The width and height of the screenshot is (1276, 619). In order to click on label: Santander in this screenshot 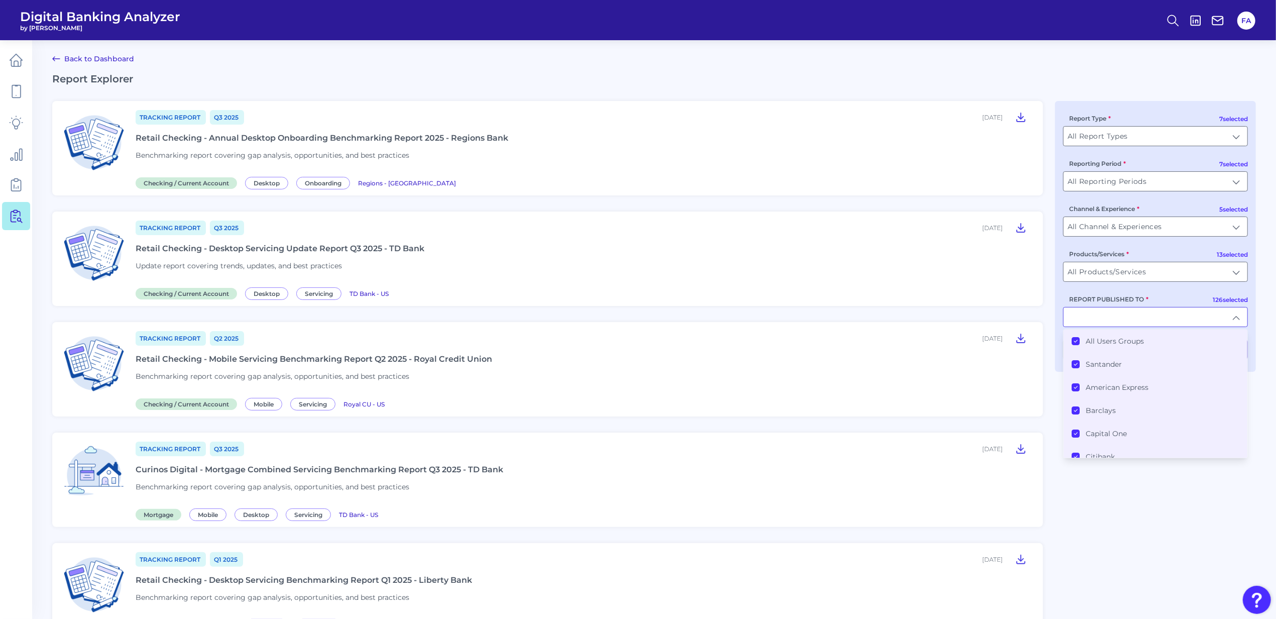, I will do `click(1104, 364)`.